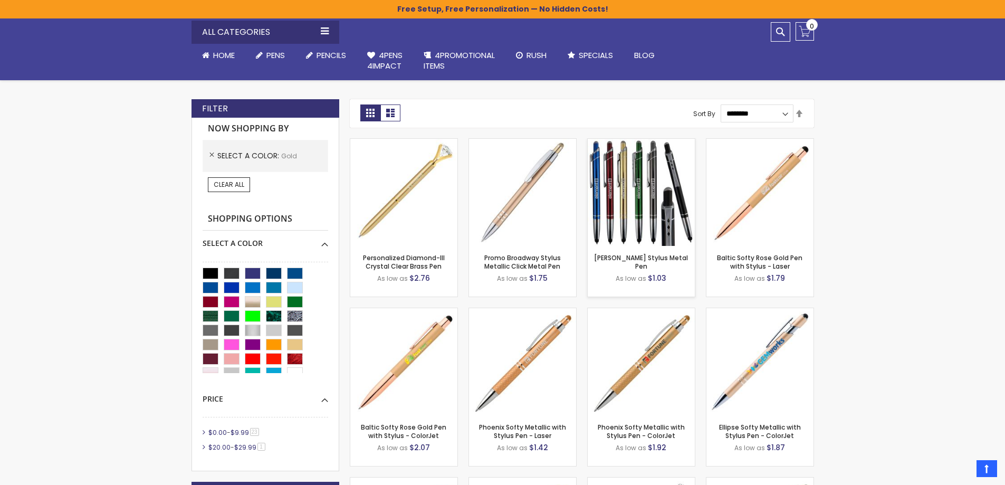  I want to click on a: Phoenix Softy Metallic with Stylus Pen - ColorJet-Gold, so click(641, 312).